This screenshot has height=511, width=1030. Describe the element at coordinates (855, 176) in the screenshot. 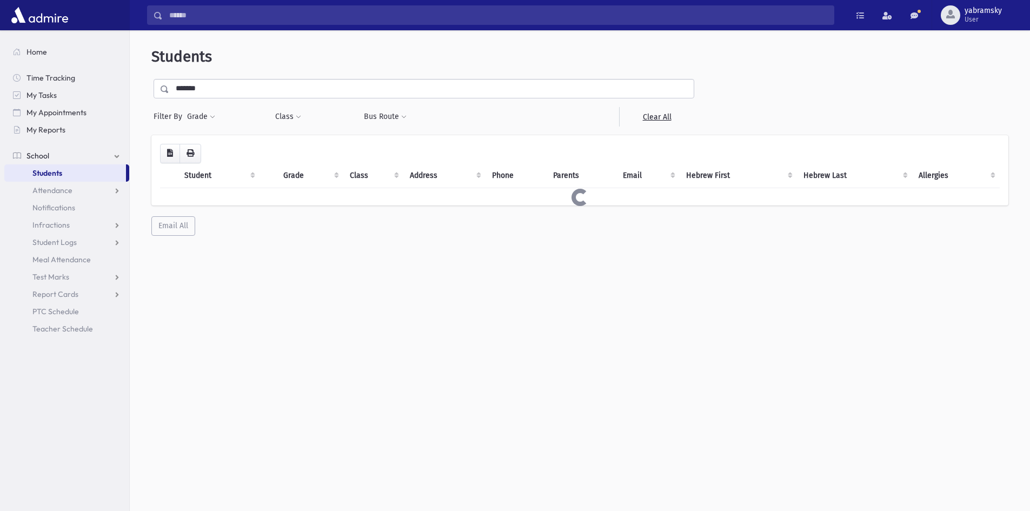

I see `th: Hebrew Last` at that location.